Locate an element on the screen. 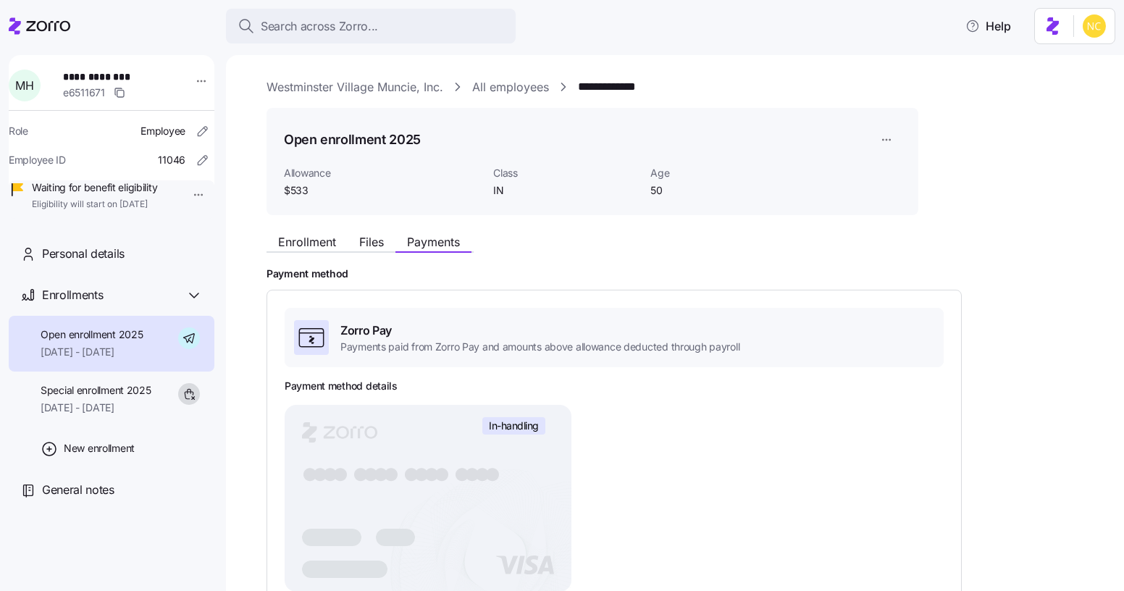 This screenshot has height=591, width=1124. span: Zorro Pay is located at coordinates (539, 330).